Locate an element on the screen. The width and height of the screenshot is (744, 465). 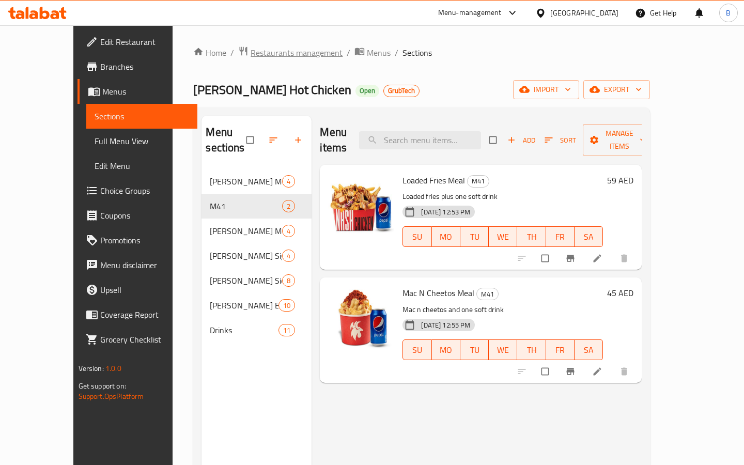
span: Restaurants management is located at coordinates (297, 53).